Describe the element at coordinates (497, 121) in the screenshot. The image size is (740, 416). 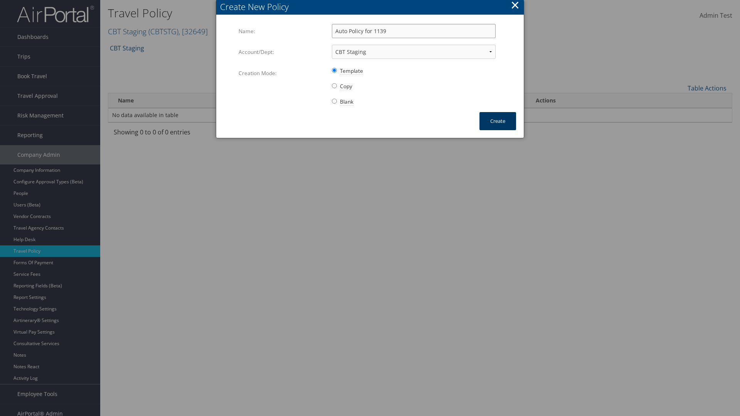
I see `button: Create` at that location.